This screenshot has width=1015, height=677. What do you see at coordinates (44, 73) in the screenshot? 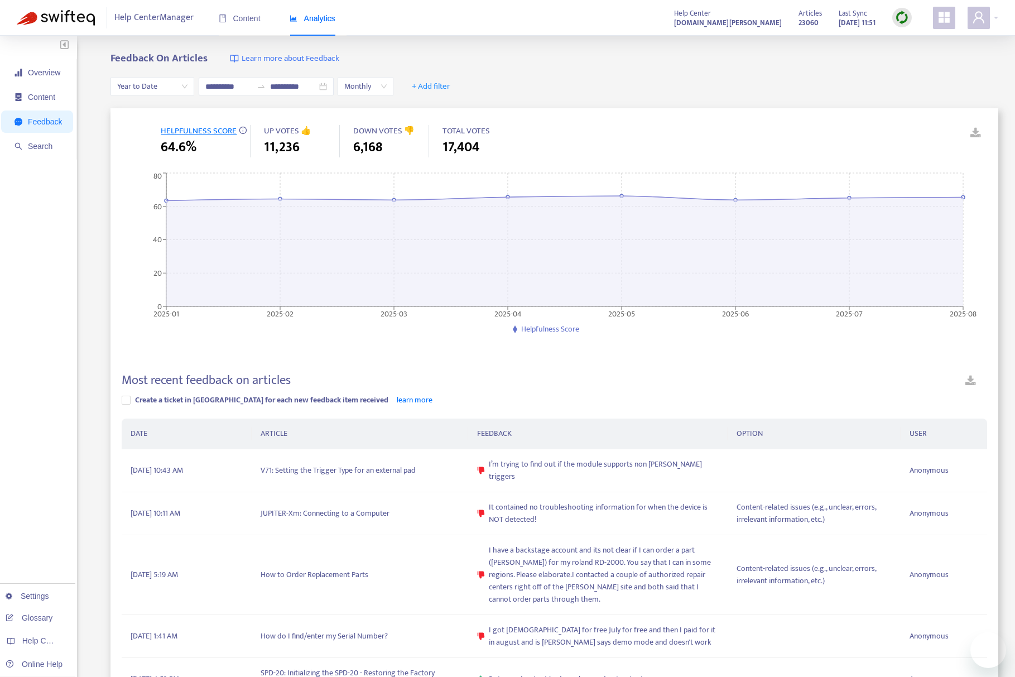
I see `span: Overview` at bounding box center [44, 73].